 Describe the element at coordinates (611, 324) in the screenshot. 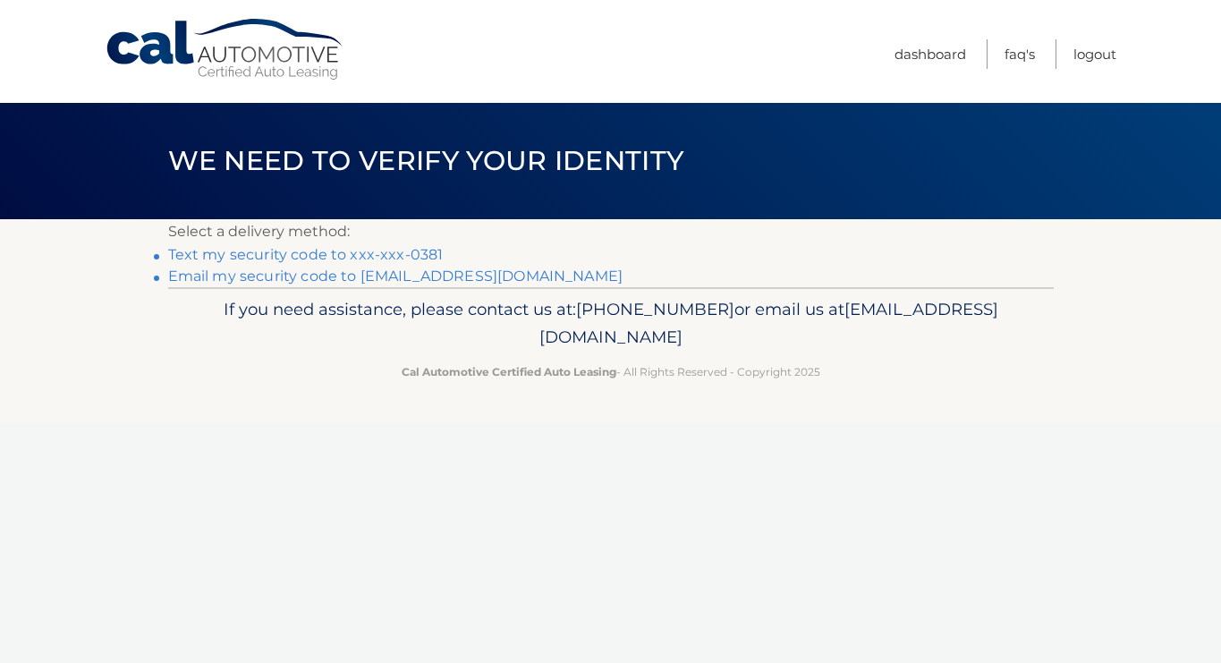

I see `p: If you need assistance, please contact us at: or email us at` at that location.